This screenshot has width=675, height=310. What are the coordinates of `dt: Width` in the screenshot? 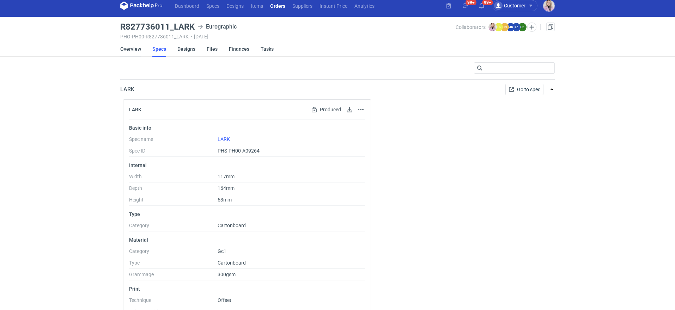 It's located at (173, 178).